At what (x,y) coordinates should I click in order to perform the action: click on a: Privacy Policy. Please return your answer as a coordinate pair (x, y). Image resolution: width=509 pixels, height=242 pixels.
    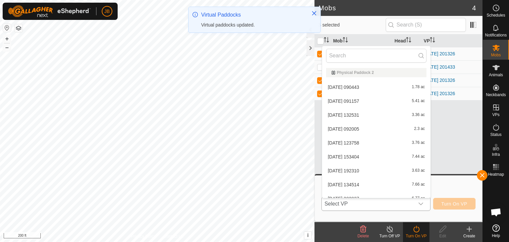
    Looking at the image, I should click on (143, 236).